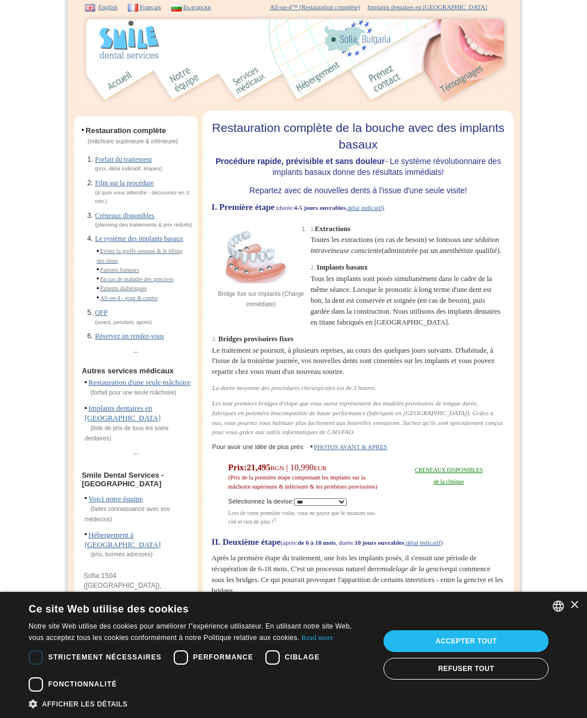 The height and width of the screenshot is (718, 587). Describe the element at coordinates (425, 81) in the screenshot. I see `img: 6.jpg` at that location.